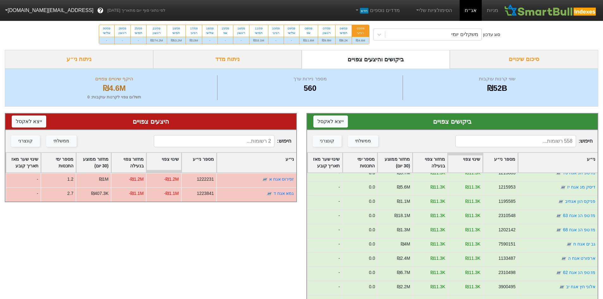 This screenshot has height=299, width=603. What do you see at coordinates (344, 40) in the screenshot?
I see `div: ₪8.2K` at bounding box center [344, 40].